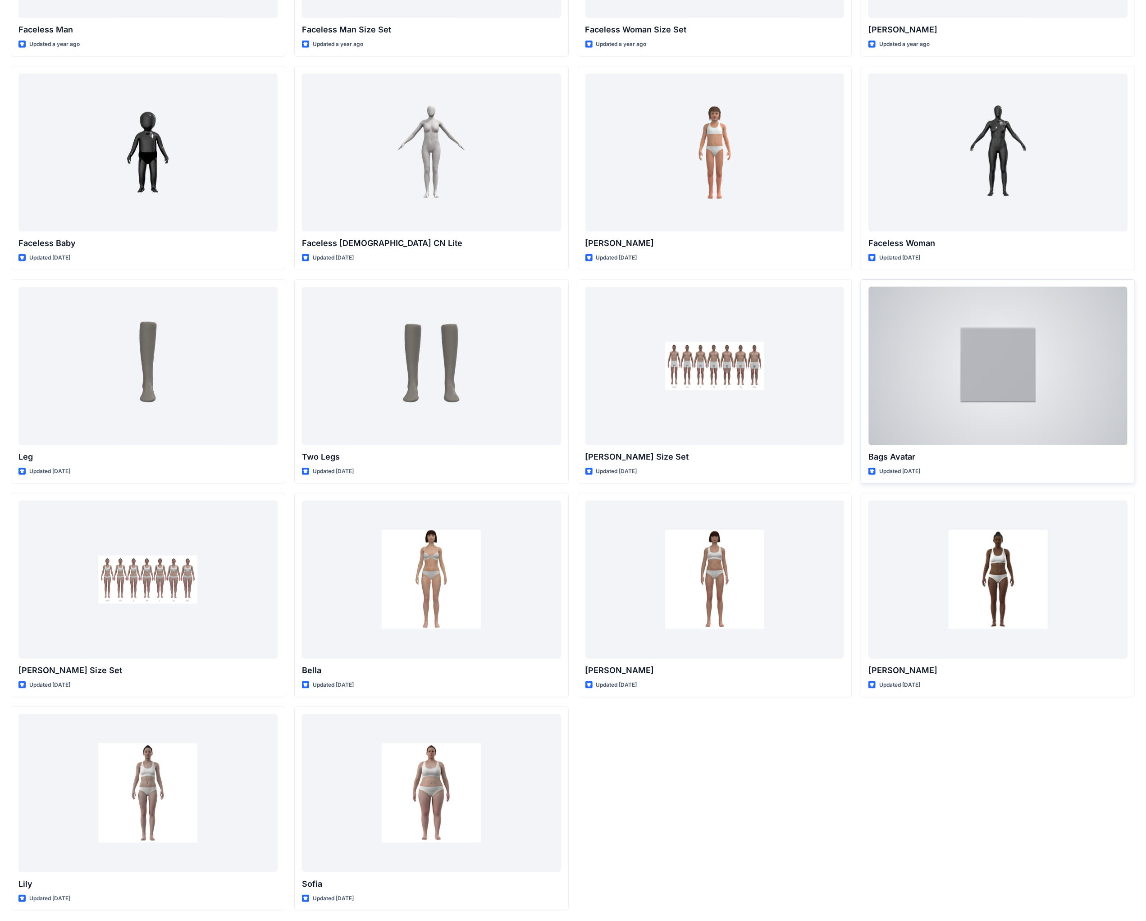  What do you see at coordinates (431, 670) in the screenshot?
I see `p: Bella` at bounding box center [431, 670].